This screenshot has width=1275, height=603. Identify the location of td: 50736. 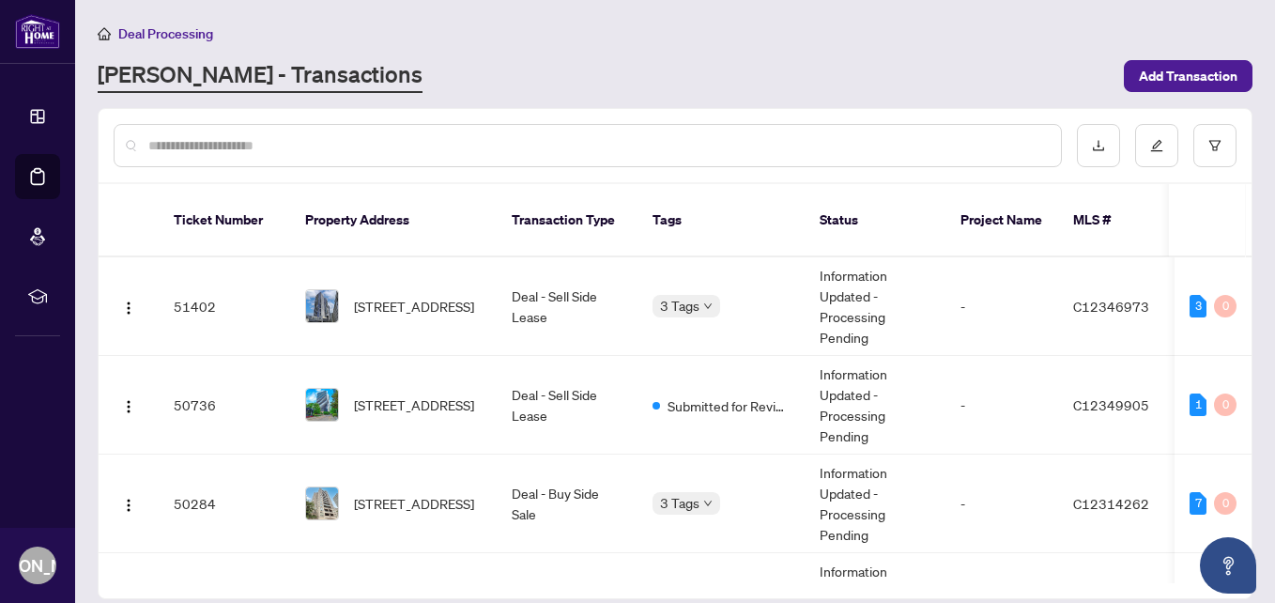
(224, 405).